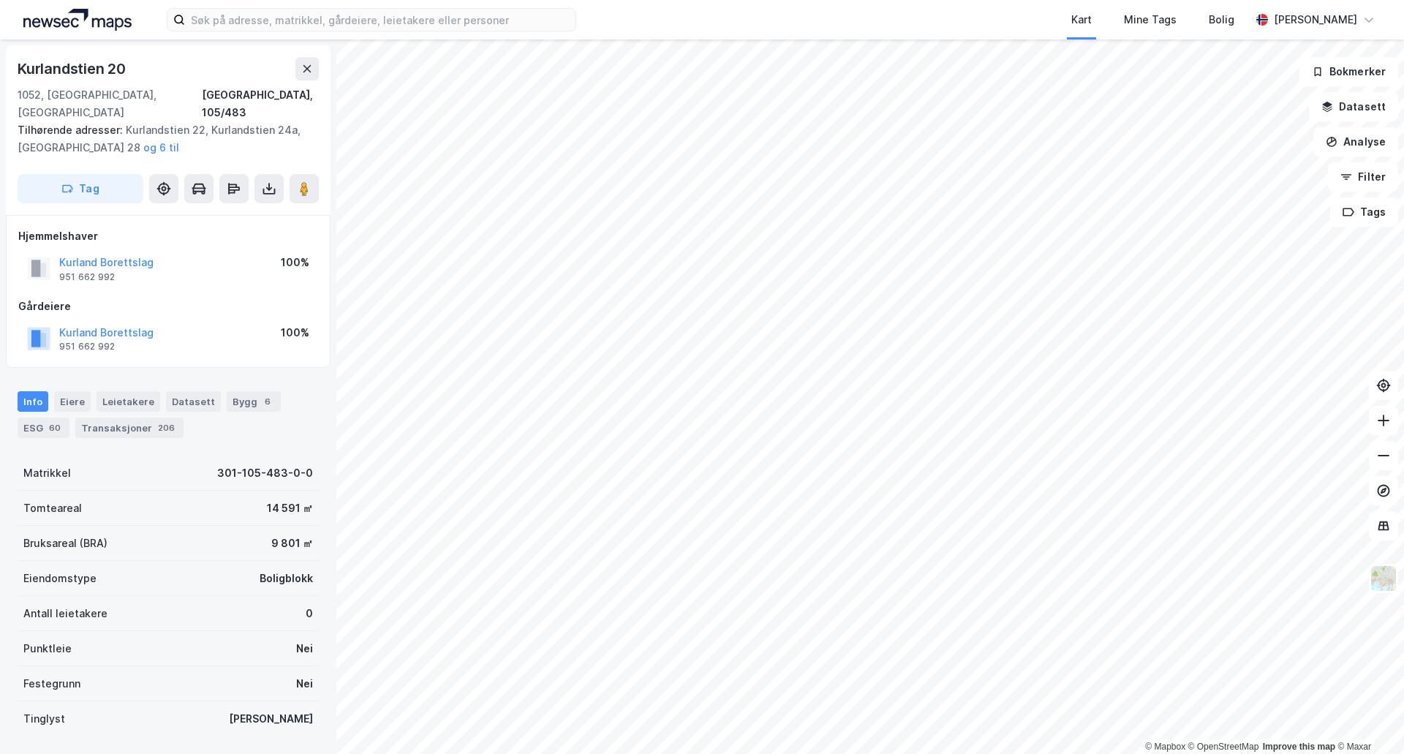  What do you see at coordinates (290, 508) in the screenshot?
I see `div: 14 591 ㎡` at bounding box center [290, 508].